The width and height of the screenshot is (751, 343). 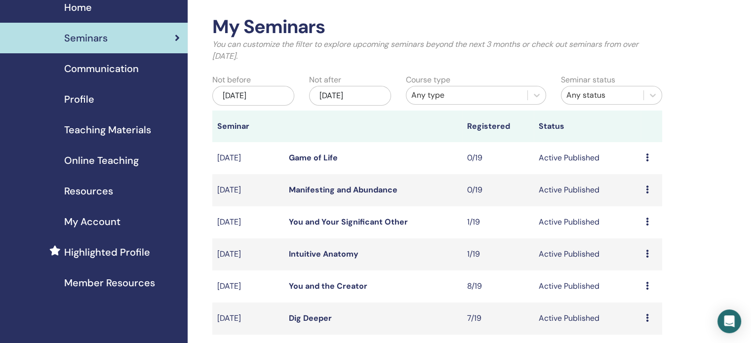 I want to click on span: Member Resources, so click(x=110, y=283).